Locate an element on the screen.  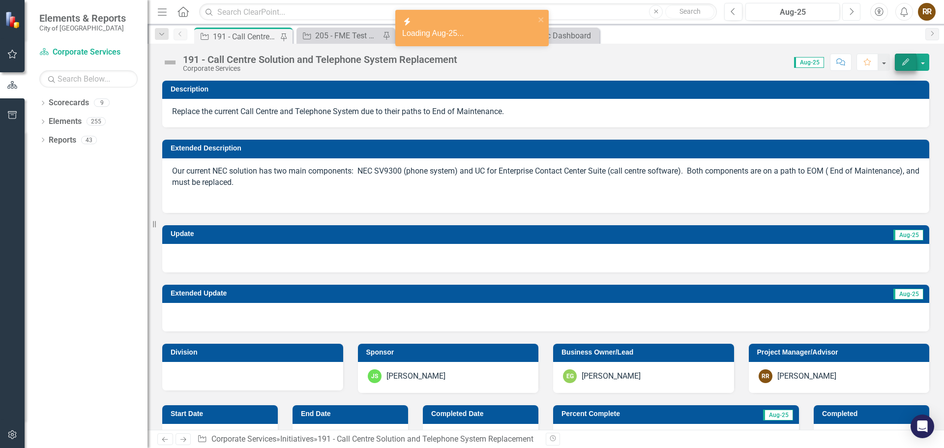
button: Search is located at coordinates (690, 12).